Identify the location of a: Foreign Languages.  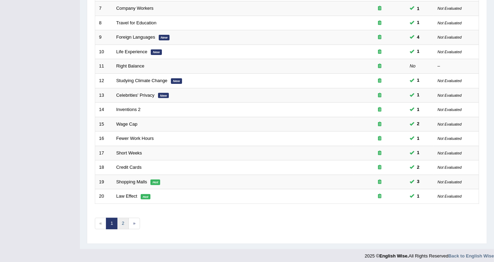
(136, 37).